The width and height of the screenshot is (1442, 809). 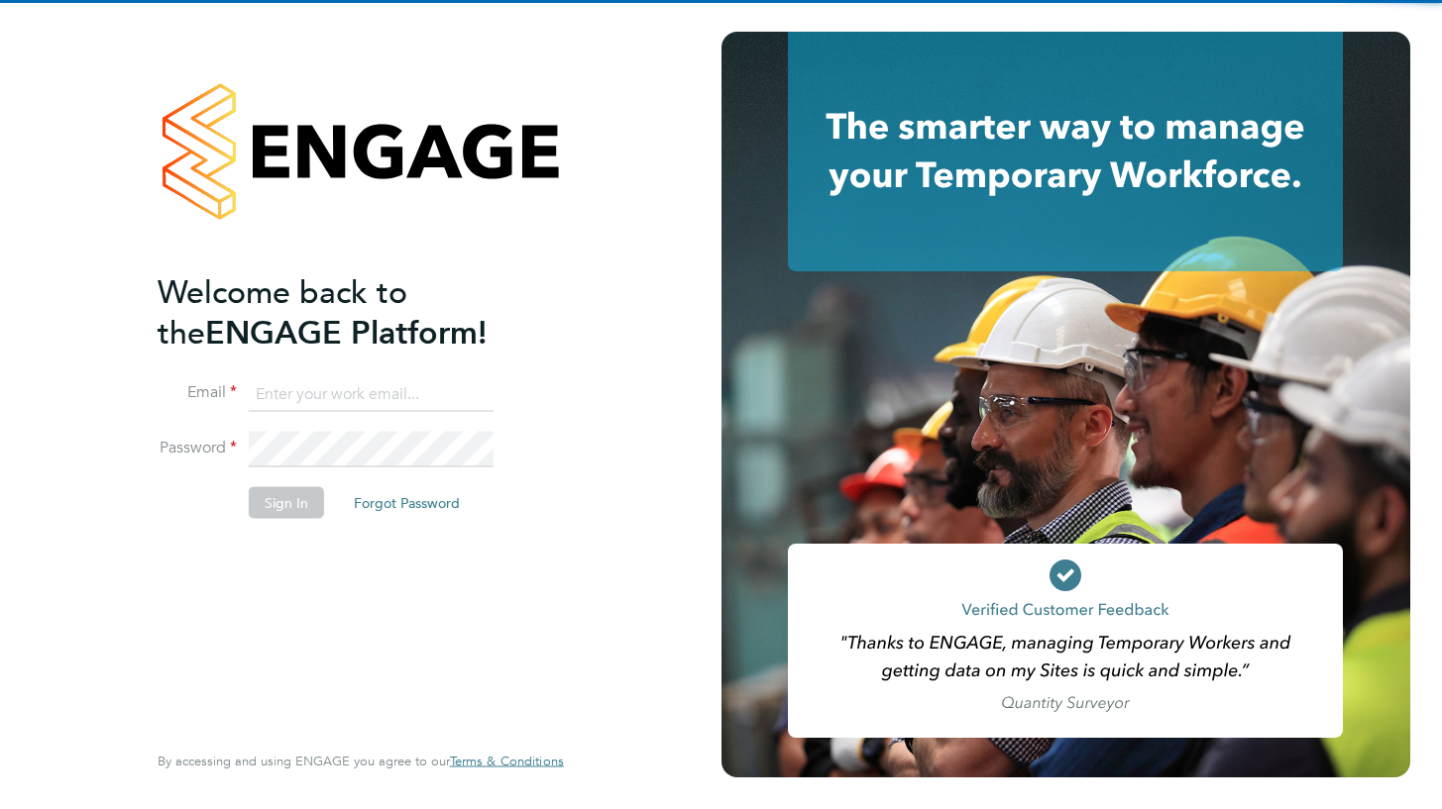 What do you see at coordinates (282, 312) in the screenshot?
I see `span: Welcome back to the` at bounding box center [282, 312].